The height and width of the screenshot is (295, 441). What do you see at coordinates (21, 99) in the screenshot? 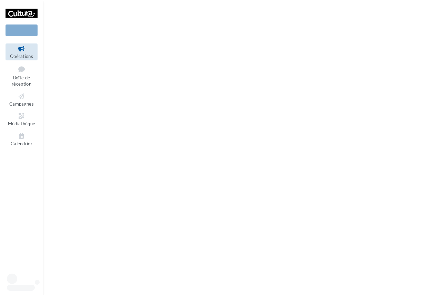
I see `a: Campagnes` at bounding box center [21, 99].